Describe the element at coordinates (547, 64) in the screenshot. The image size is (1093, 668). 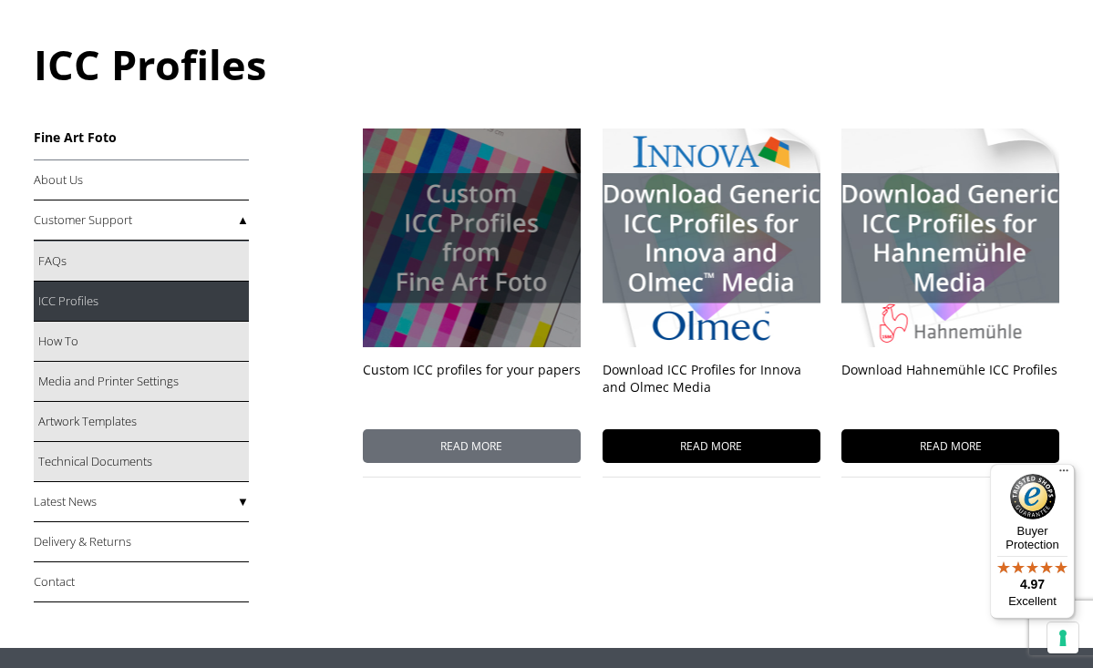
I see `h1: ICC Profiles` at that location.